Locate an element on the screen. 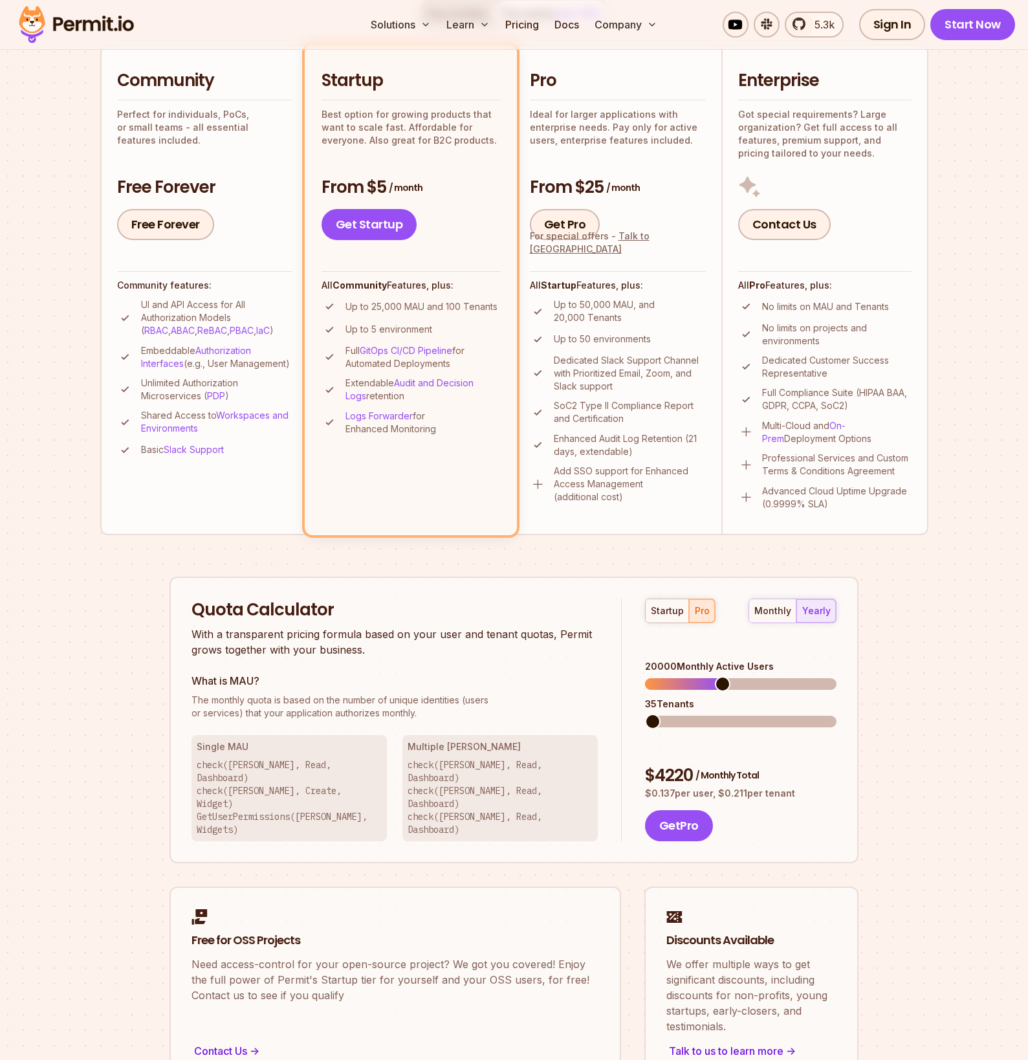 The width and height of the screenshot is (1028, 1060). p: Multi-Cloud and Deployment Options is located at coordinates (837, 432).